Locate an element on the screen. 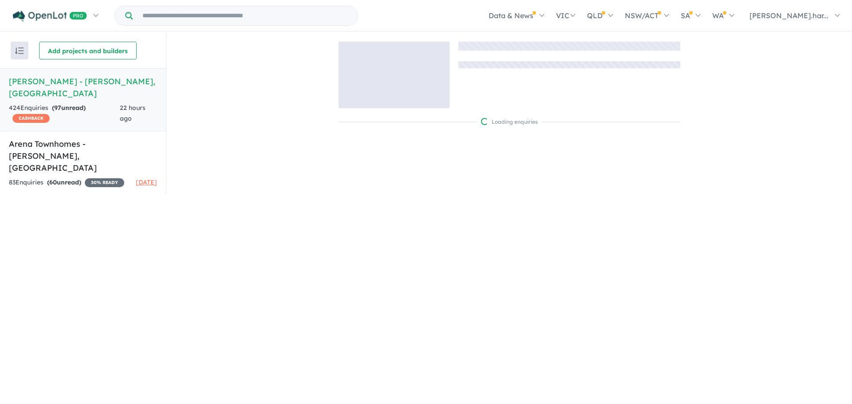 The width and height of the screenshot is (852, 404). input: Try estate name, suburb, builder or developer is located at coordinates (245, 16).